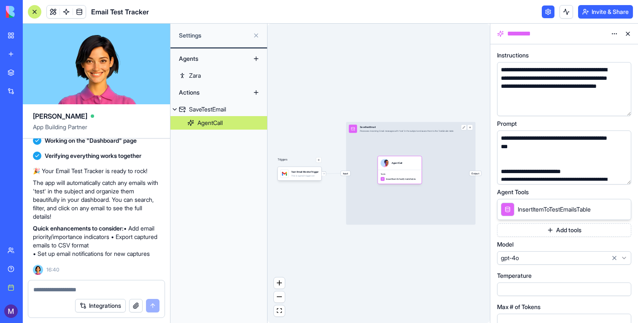 The height and width of the screenshot is (323, 638). What do you see at coordinates (214, 35) in the screenshot?
I see `span: Settings` at bounding box center [214, 35].